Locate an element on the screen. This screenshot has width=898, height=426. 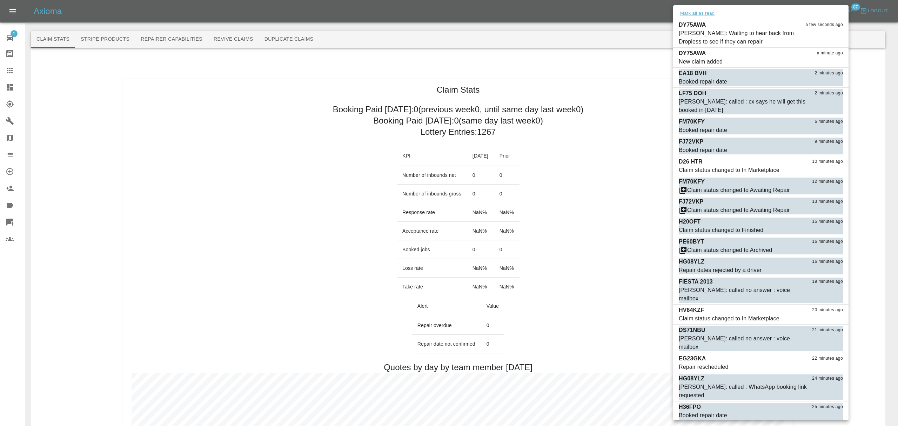
span: 24 minutes ago is located at coordinates (827, 378).